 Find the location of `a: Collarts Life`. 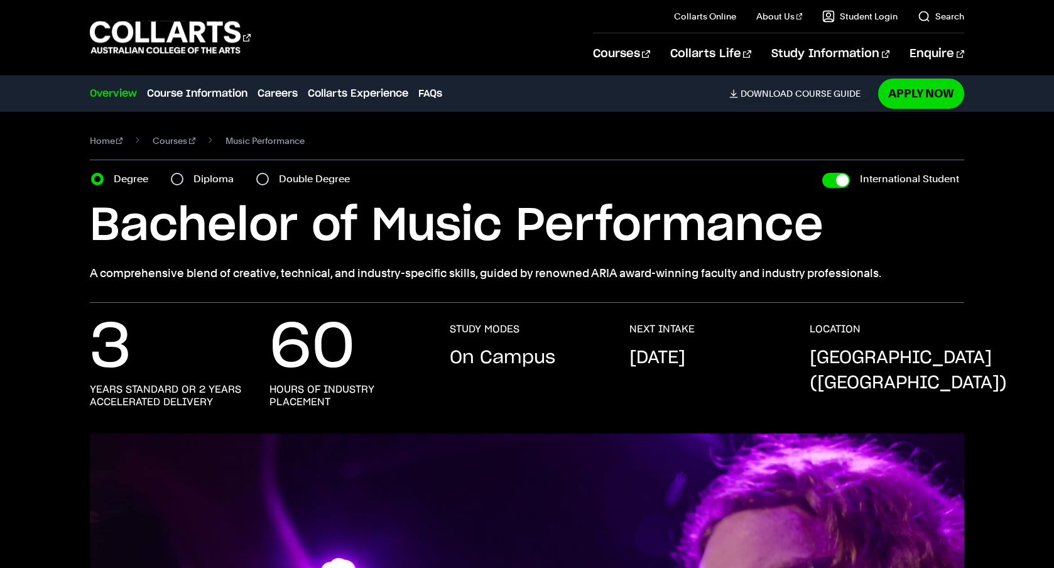

a: Collarts Life is located at coordinates (711, 54).